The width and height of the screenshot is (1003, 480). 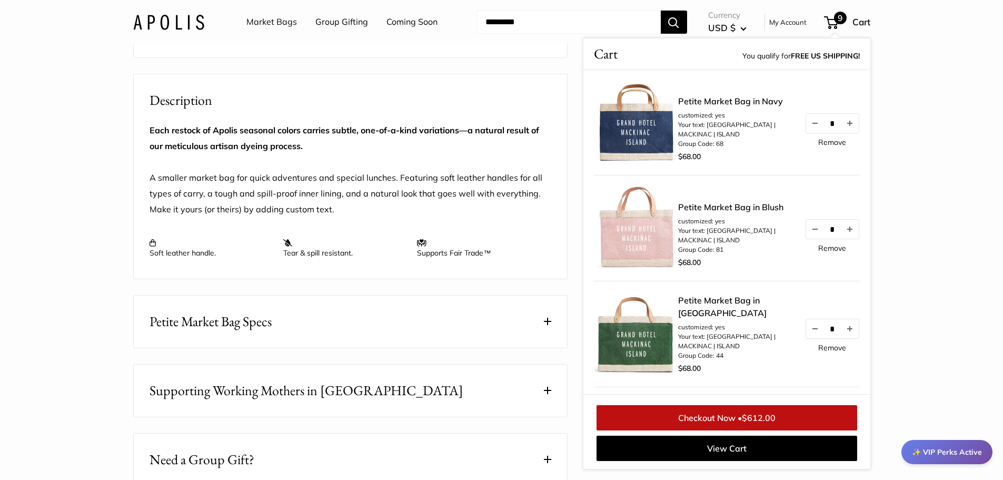 I want to click on li: Group Code: 81, so click(x=736, y=250).